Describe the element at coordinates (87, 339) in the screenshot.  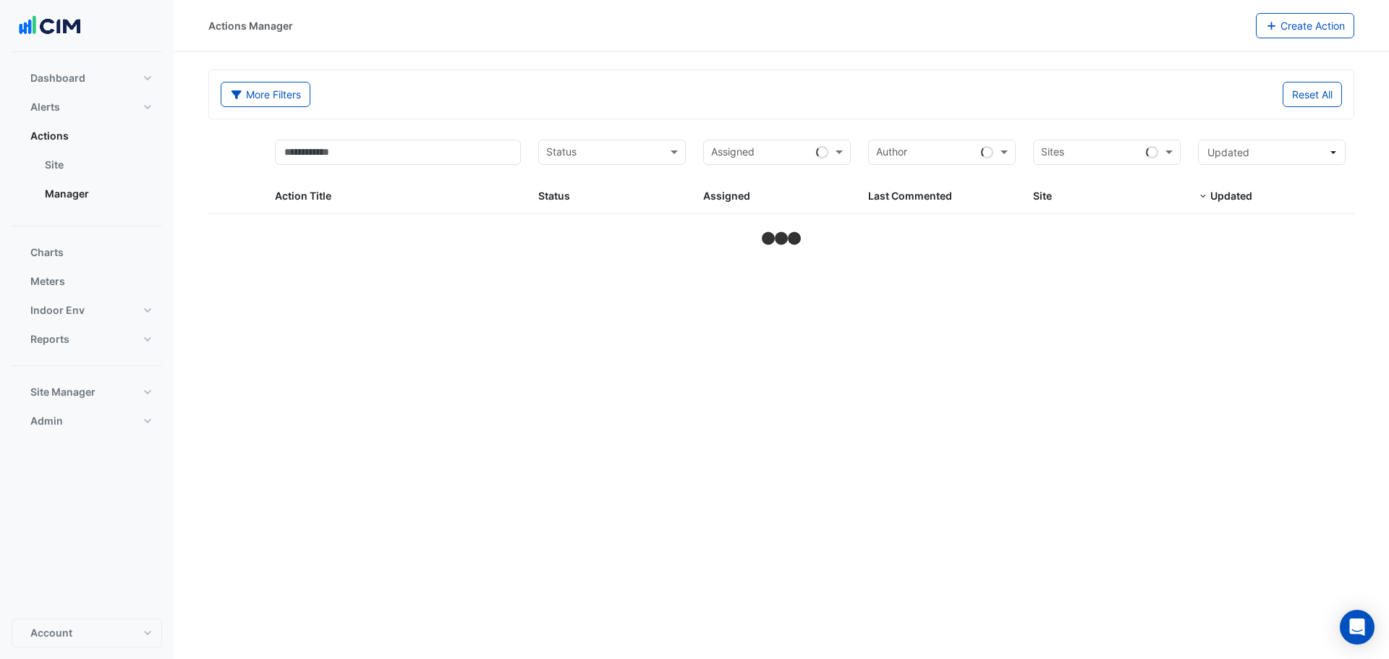
I see `button: Reports` at that location.